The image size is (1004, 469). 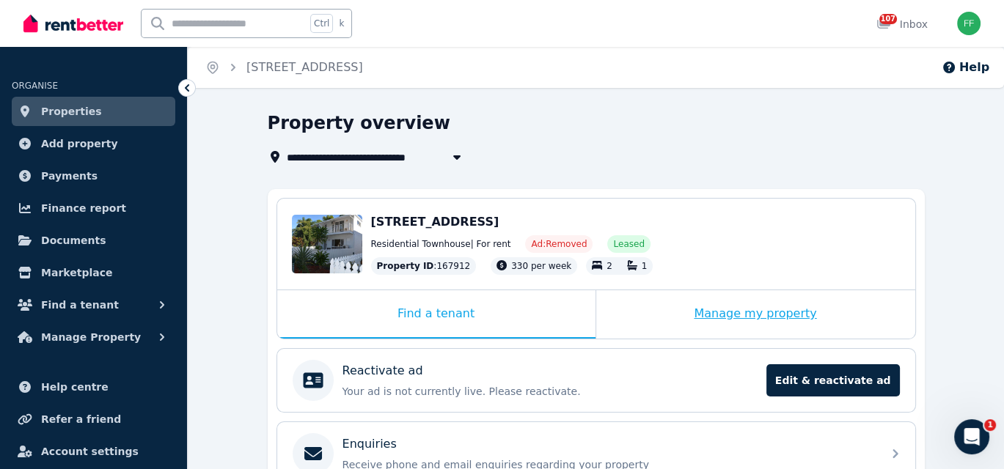 What do you see at coordinates (93, 240) in the screenshot?
I see `a: Documents` at bounding box center [93, 240].